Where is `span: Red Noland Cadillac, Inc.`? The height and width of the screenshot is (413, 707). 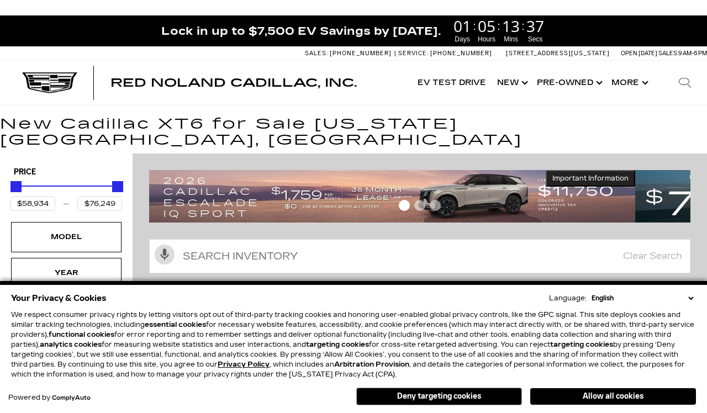
span: Red Noland Cadillac, Inc. is located at coordinates (234, 83).